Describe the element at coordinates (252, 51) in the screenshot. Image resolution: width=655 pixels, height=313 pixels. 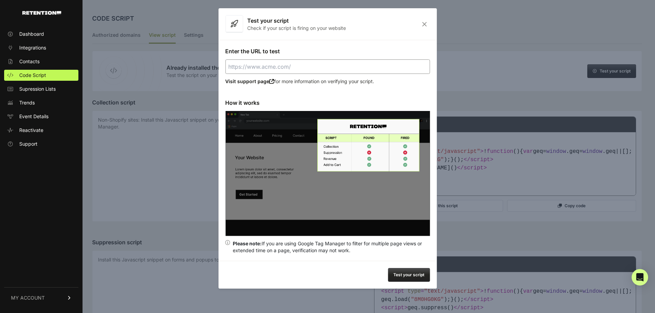
I see `label: Enter the URL to test` at that location.